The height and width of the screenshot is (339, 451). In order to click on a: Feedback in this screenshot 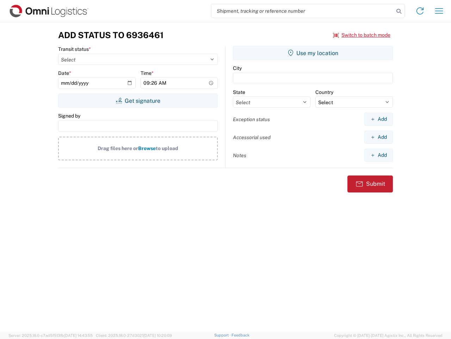, I will do `click(241, 335)`.